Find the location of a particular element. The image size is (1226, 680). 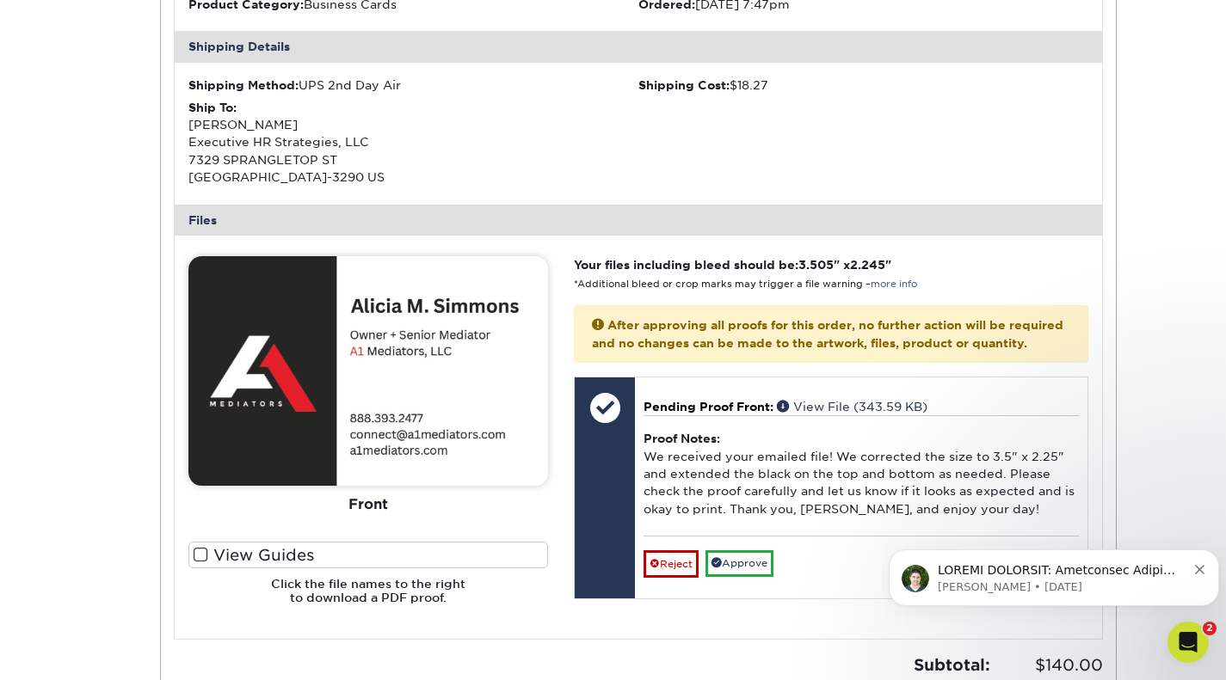

a: more info is located at coordinates (894, 284).